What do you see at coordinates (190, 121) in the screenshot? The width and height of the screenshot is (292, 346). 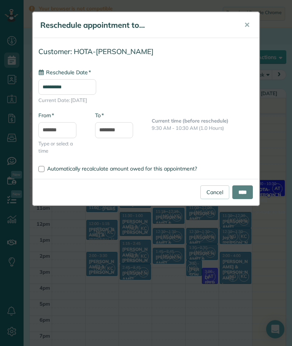 I see `b: Current time (before reschedule)` at bounding box center [190, 121].